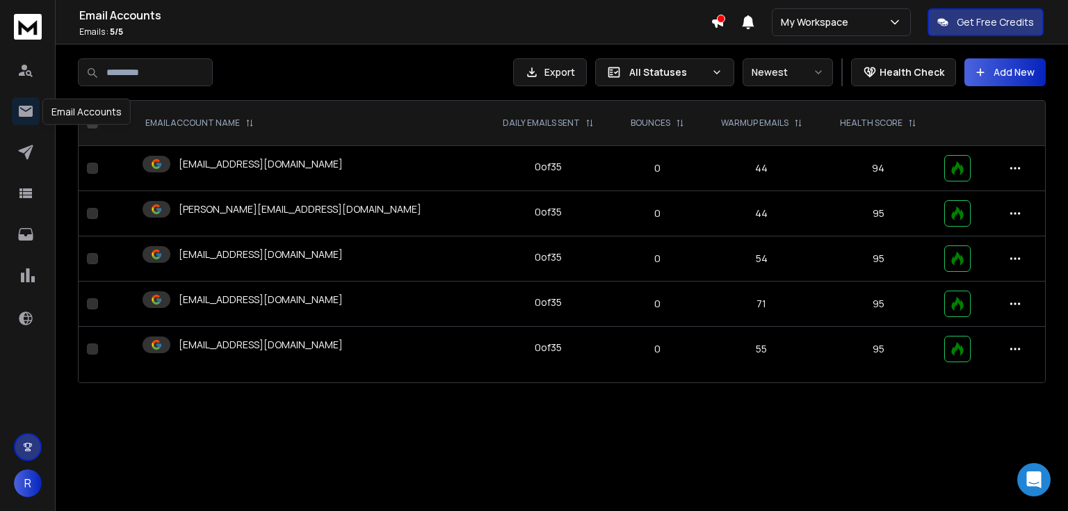 This screenshot has width=1068, height=511. Describe the element at coordinates (755, 123) in the screenshot. I see `p: WARMUP EMAILS` at that location.